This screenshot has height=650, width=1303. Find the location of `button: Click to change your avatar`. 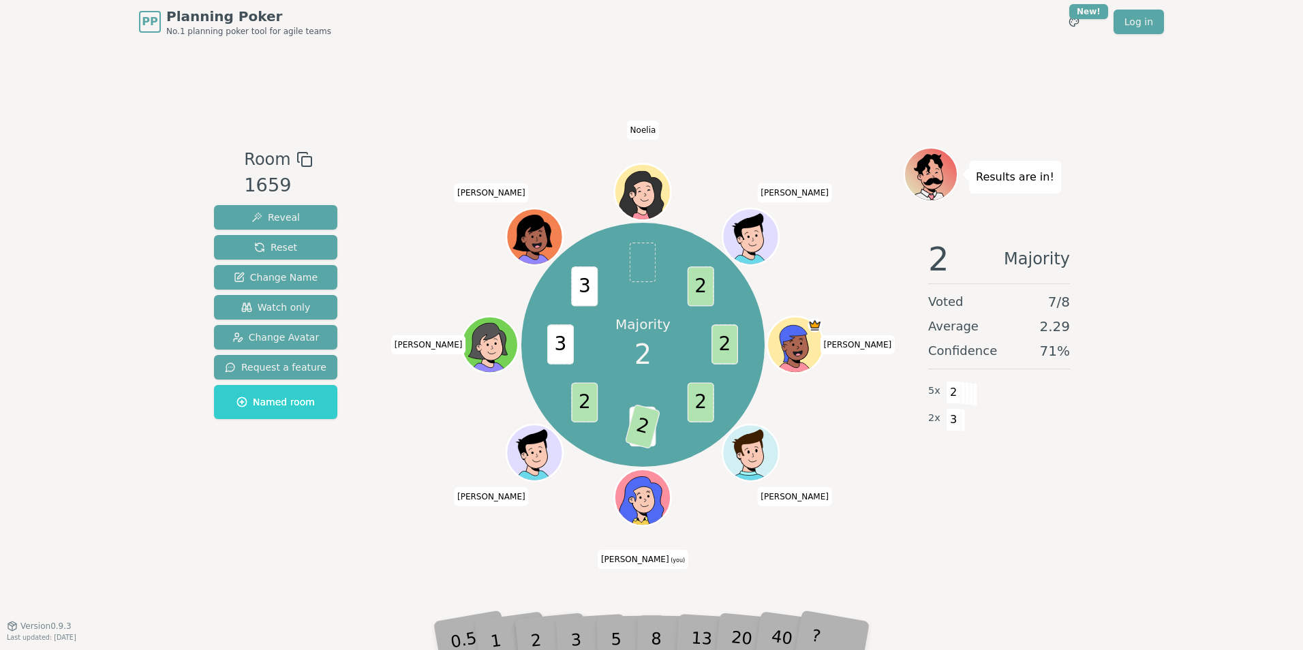

button: Click to change your avatar is located at coordinates (643, 497).